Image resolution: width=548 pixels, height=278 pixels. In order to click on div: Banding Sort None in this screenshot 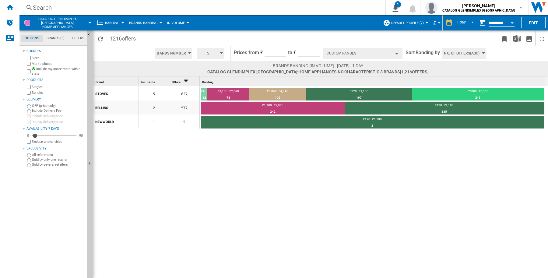, I will do `click(373, 81)`.